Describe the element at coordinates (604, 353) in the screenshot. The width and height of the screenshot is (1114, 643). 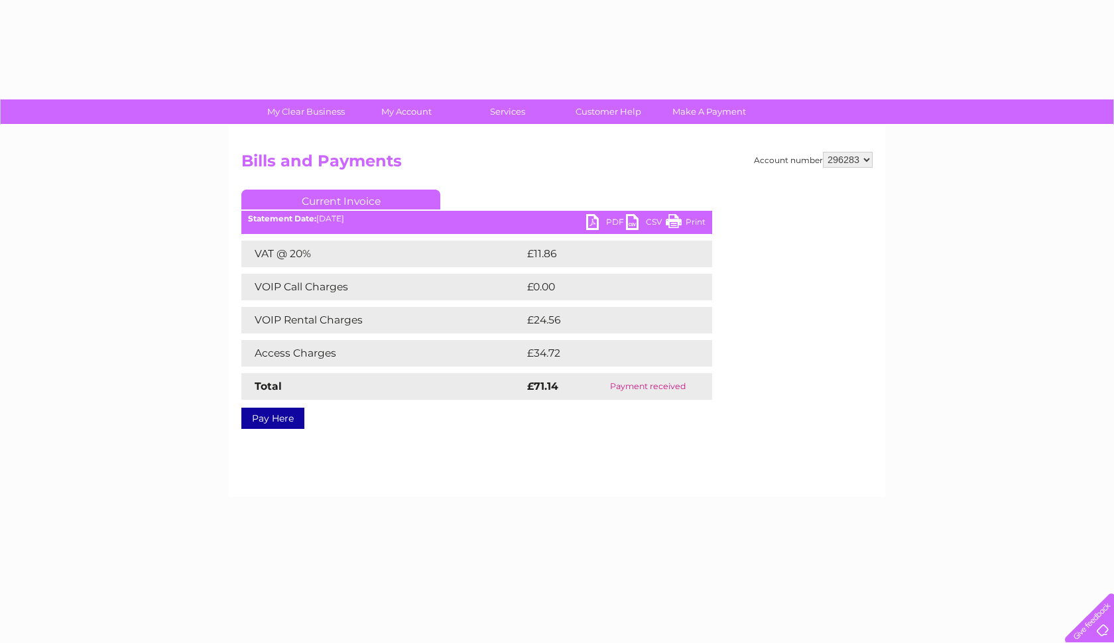
I see `td: £34.72` at that location.